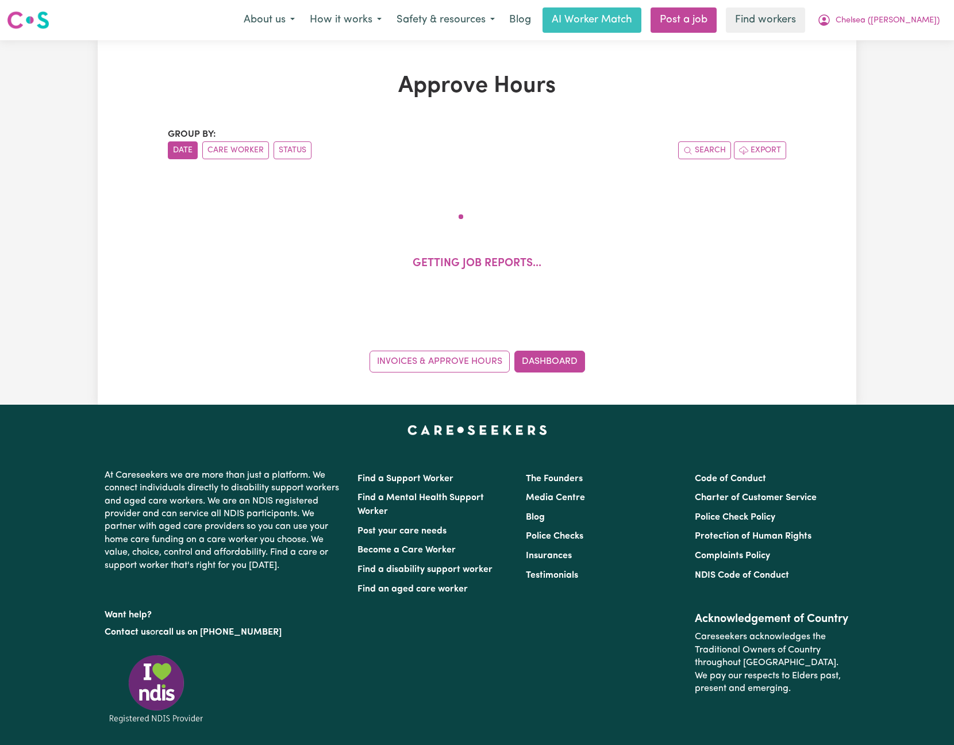 The width and height of the screenshot is (954, 745). I want to click on button: sort invoices by date, so click(183, 150).